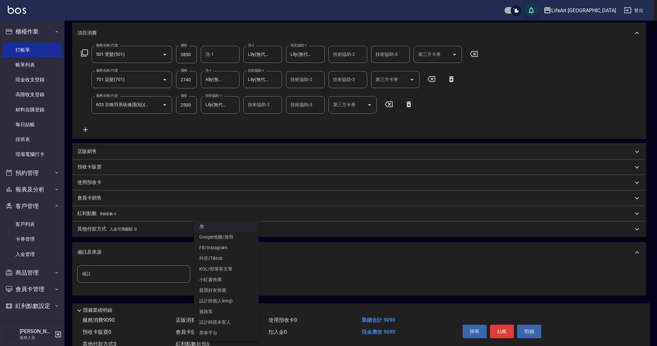 The image size is (657, 346). What do you see at coordinates (226, 279) in the screenshot?
I see `li: 小紅書推薦` at bounding box center [226, 279].